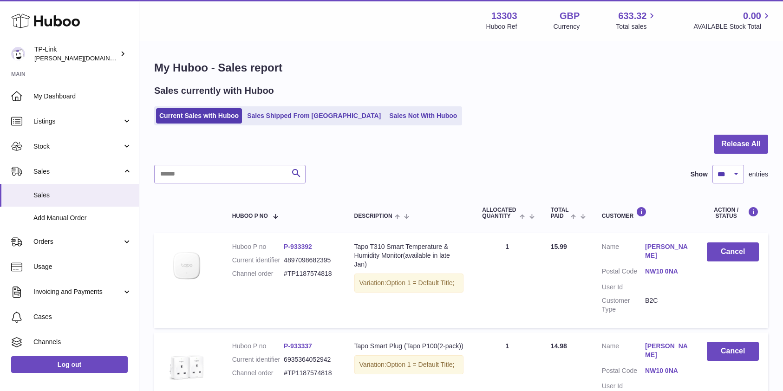 The height and width of the screenshot is (391, 783). What do you see at coordinates (199, 116) in the screenshot?
I see `a: Current Sales with Huboo` at bounding box center [199, 116].